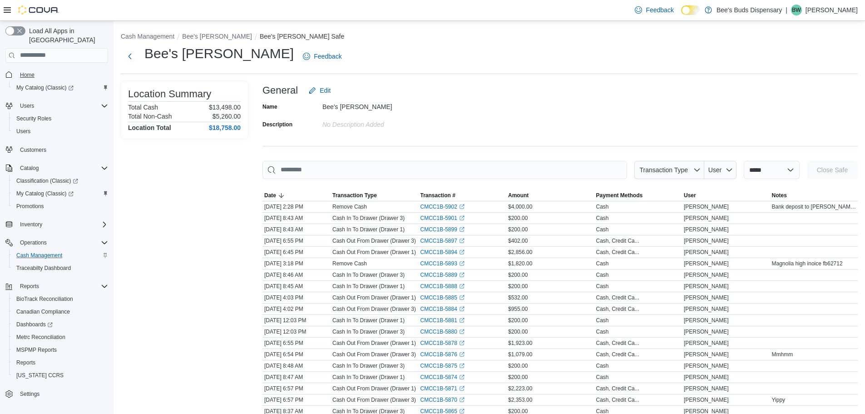 The height and width of the screenshot is (414, 865). What do you see at coordinates (33, 150) in the screenshot?
I see `a: Customers` at bounding box center [33, 150].